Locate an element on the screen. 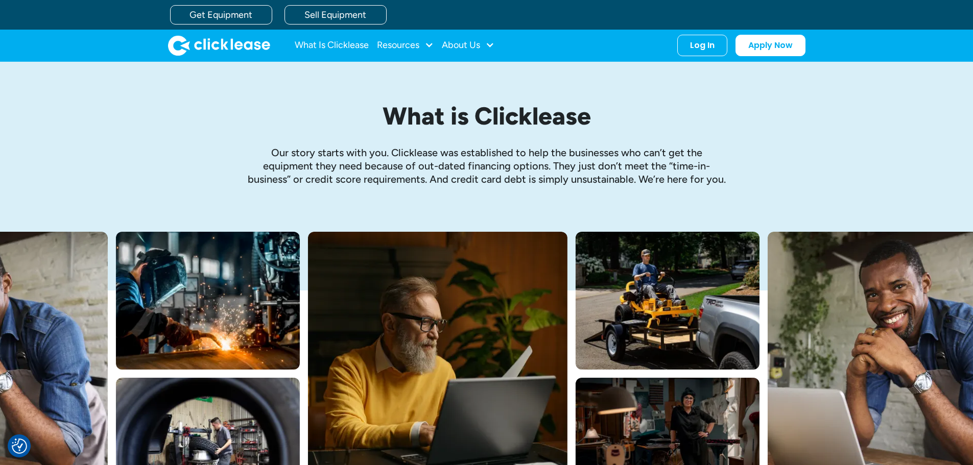  div: Log In is located at coordinates (702, 45).